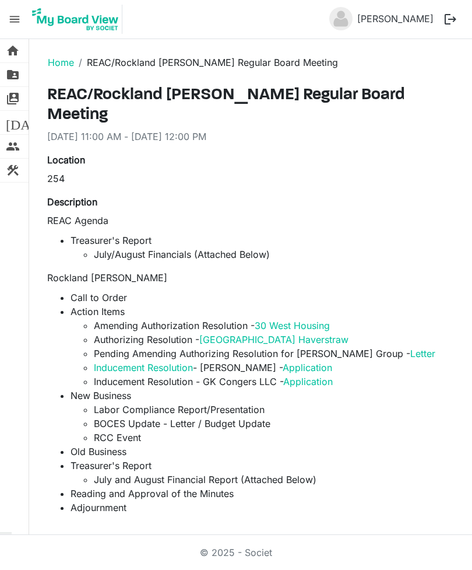  What do you see at coordinates (13, 75) in the screenshot?
I see `span: folder_shared` at bounding box center [13, 75].